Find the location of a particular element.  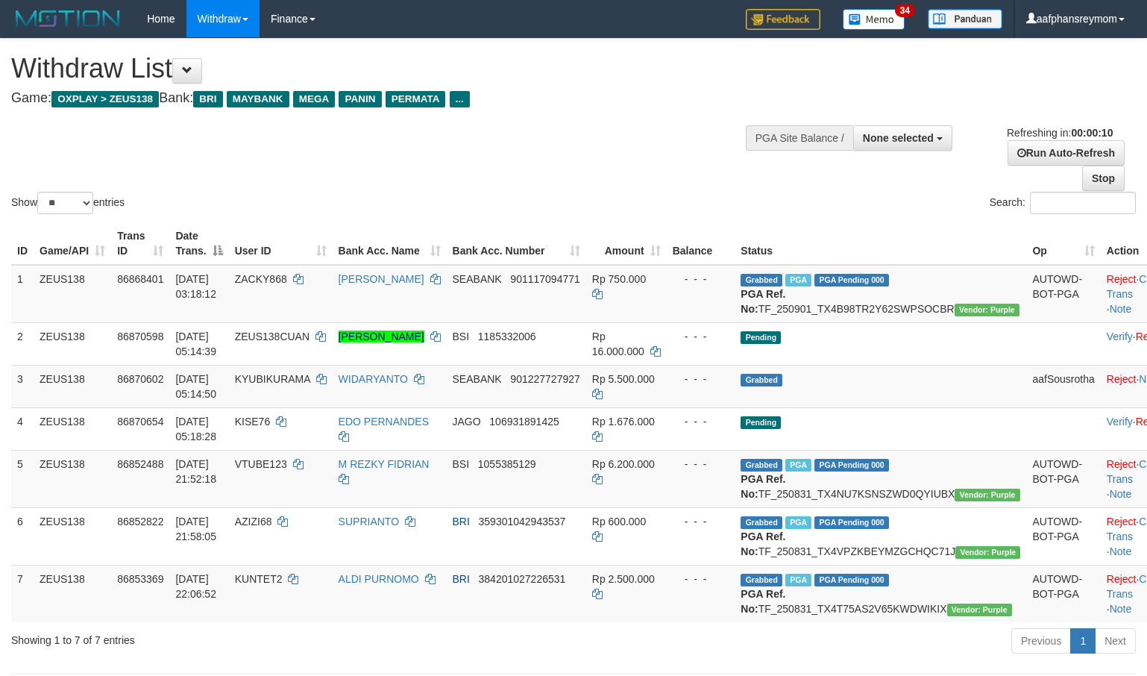

td: 4 is located at coordinates (22, 428).